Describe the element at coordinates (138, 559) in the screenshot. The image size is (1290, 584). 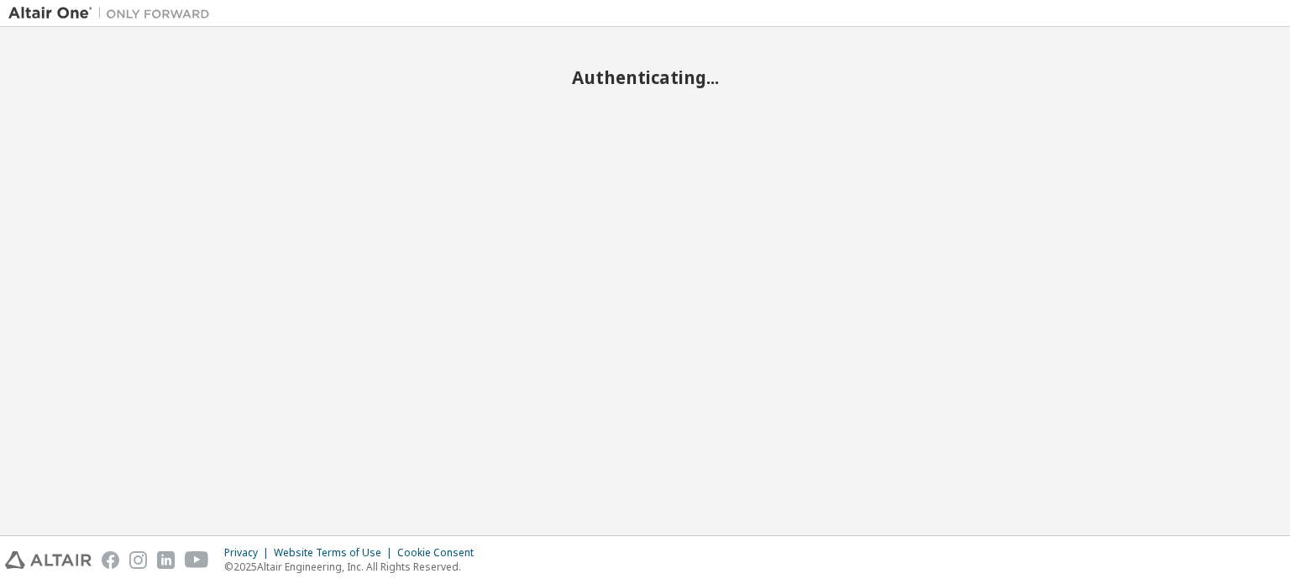
I see `img: instagram.svg` at that location.